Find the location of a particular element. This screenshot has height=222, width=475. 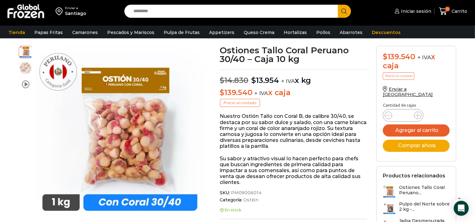

a: Iniciar sesión is located at coordinates (412, 11).